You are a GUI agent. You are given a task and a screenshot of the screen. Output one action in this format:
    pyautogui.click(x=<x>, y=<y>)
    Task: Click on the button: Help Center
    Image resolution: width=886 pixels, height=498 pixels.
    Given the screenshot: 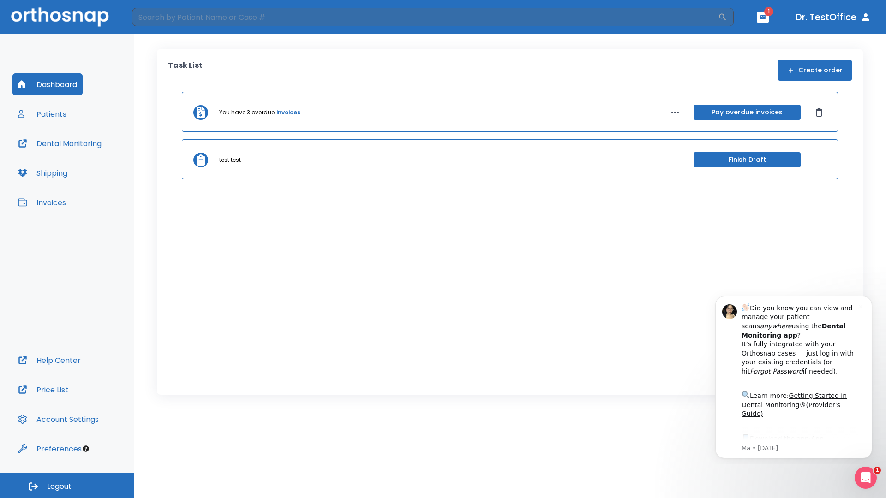 What is the action you would take?
    pyautogui.click(x=49, y=360)
    